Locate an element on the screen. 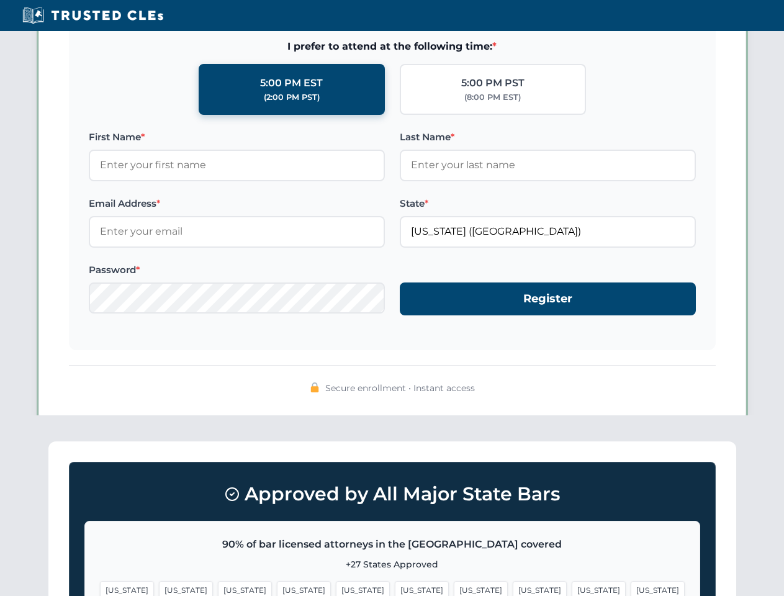  span: I prefer to attend at the following time: is located at coordinates (393, 47).